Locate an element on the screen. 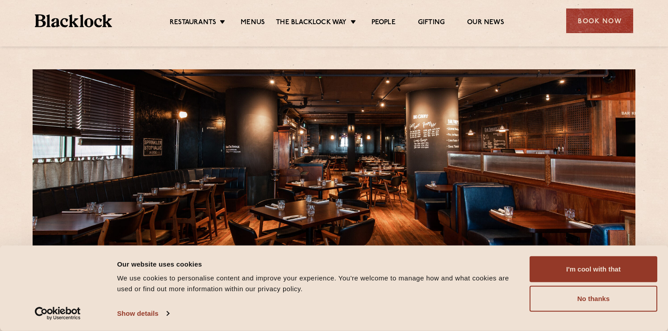 Image resolution: width=668 pixels, height=331 pixels. button: No thanks is located at coordinates (594, 298).